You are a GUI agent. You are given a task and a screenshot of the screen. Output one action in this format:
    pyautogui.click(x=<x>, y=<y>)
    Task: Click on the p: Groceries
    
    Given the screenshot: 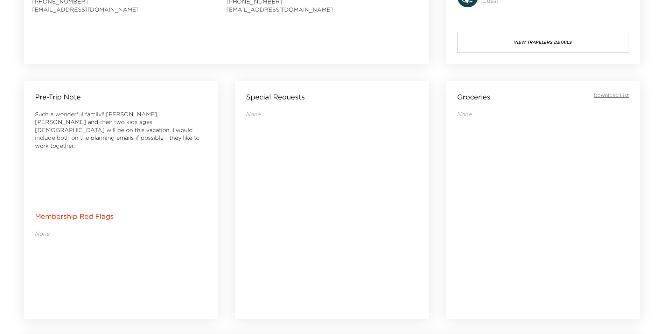 What is the action you would take?
    pyautogui.click(x=474, y=97)
    